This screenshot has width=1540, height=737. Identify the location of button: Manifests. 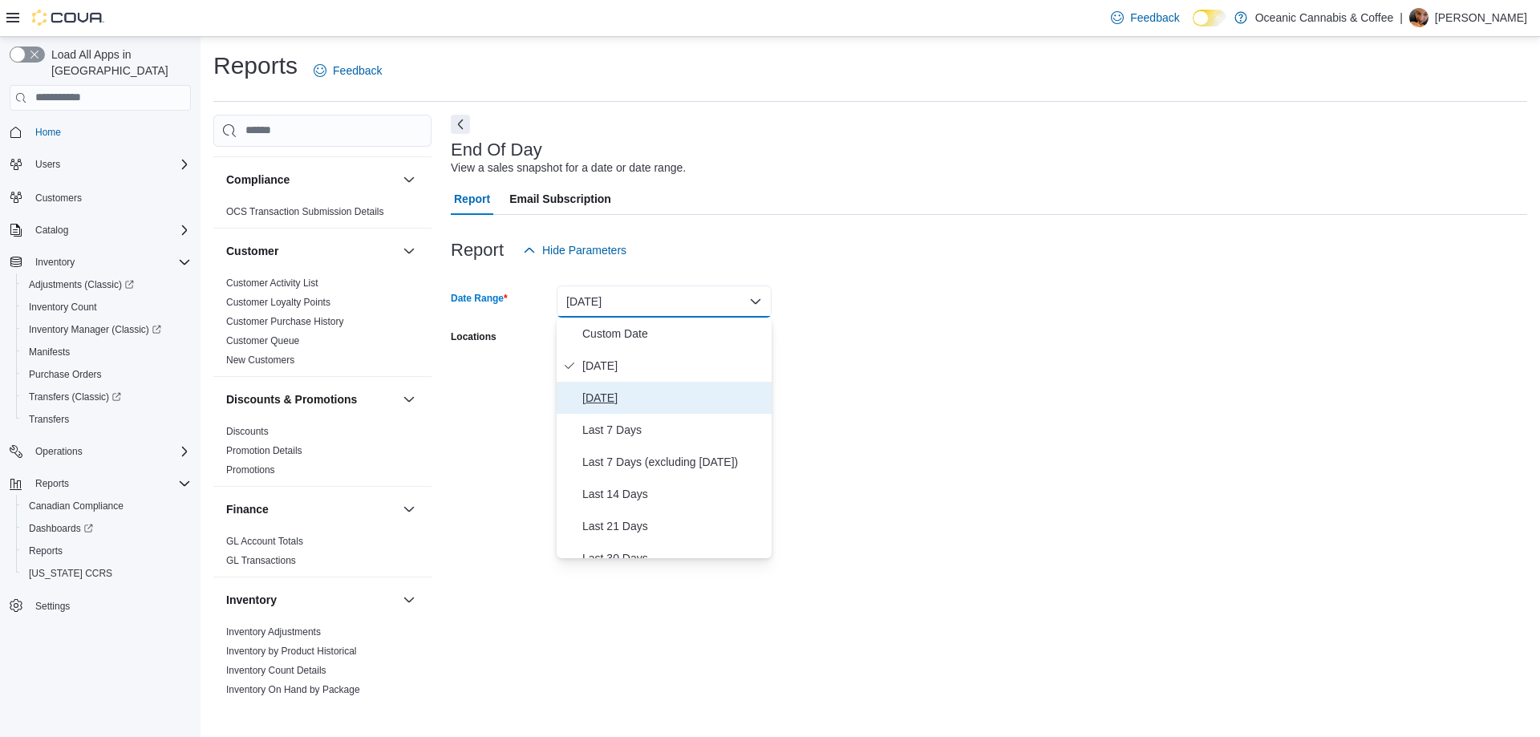
(107, 352).